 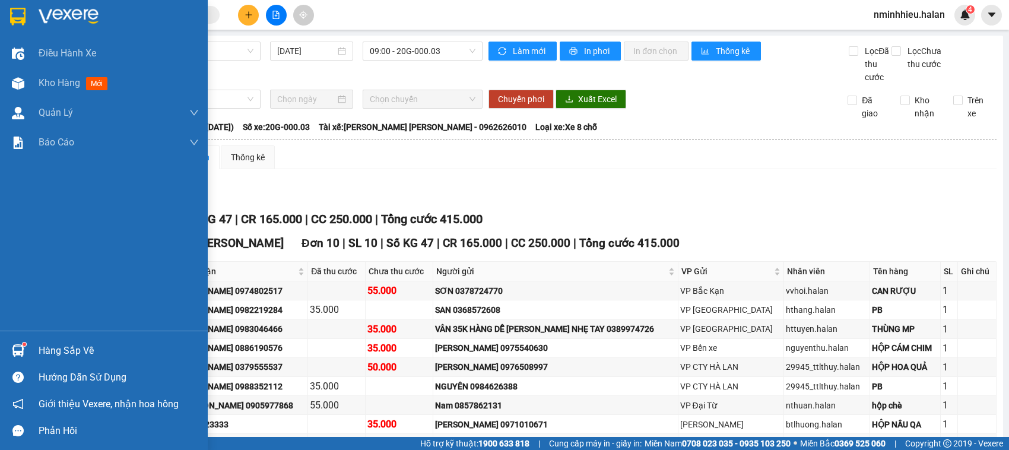 I want to click on th: SL, so click(x=950, y=271).